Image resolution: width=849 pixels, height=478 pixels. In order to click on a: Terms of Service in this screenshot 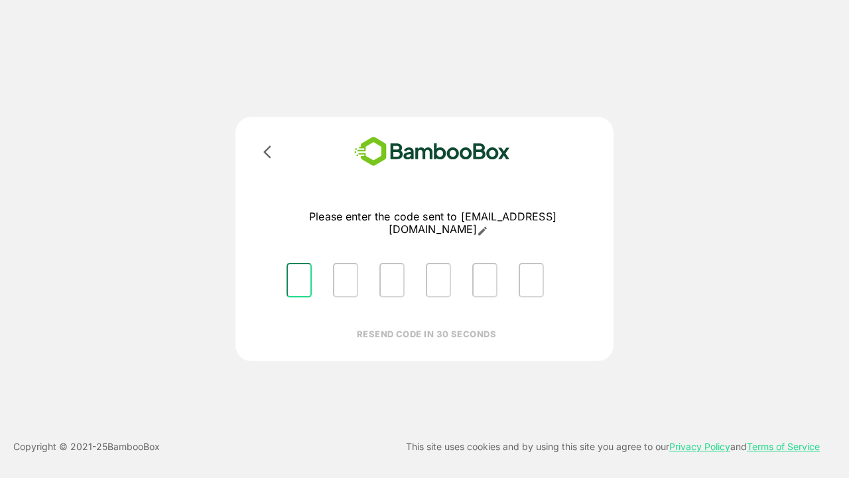, I will do `click(784, 446)`.